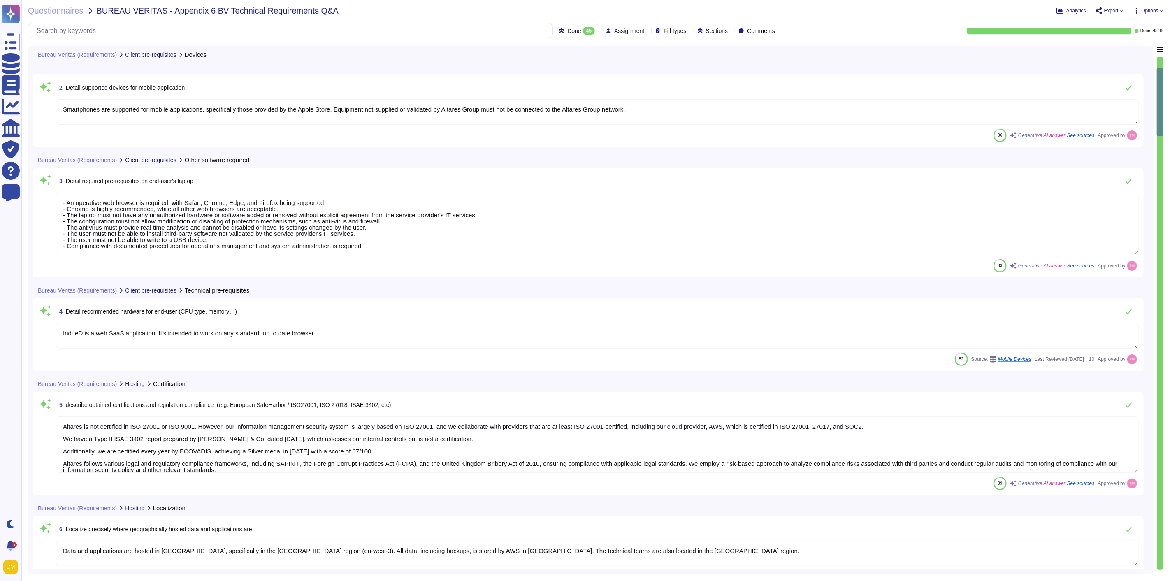 The width and height of the screenshot is (1170, 581). I want to click on span: Fill types, so click(675, 31).